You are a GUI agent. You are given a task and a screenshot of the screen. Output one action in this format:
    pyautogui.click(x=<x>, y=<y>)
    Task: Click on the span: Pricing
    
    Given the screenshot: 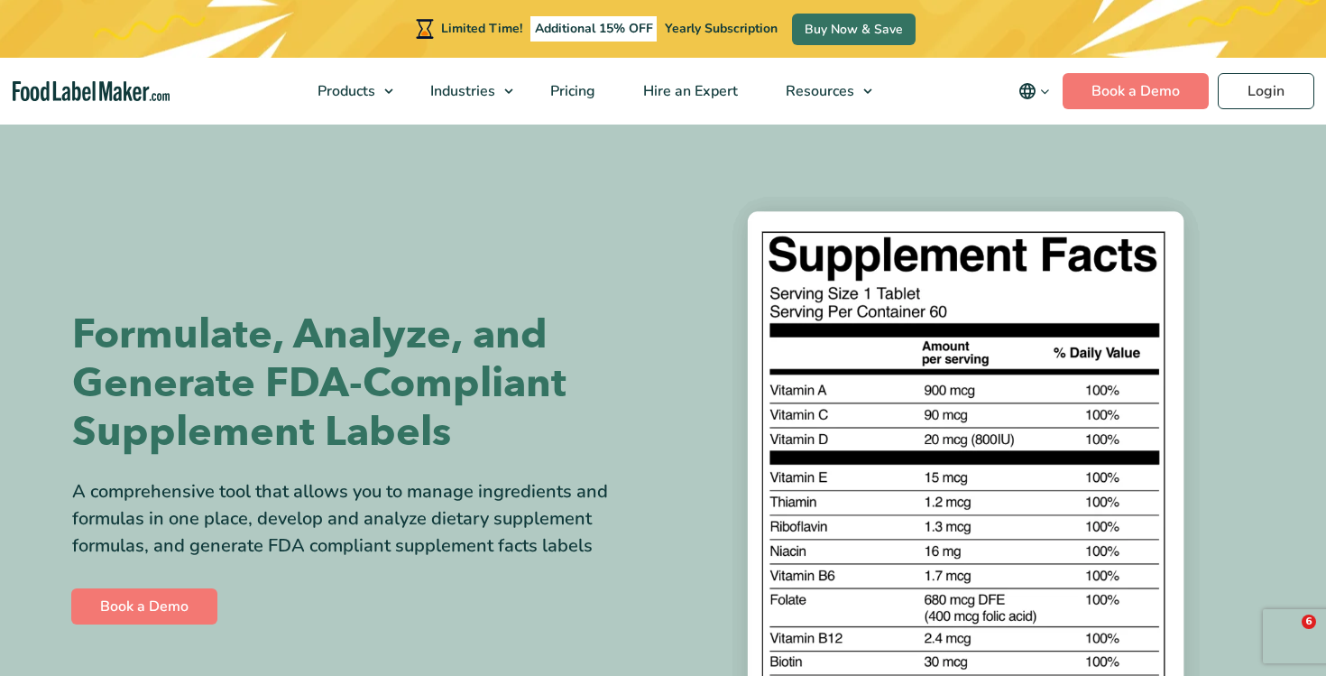 What is the action you would take?
    pyautogui.click(x=571, y=91)
    